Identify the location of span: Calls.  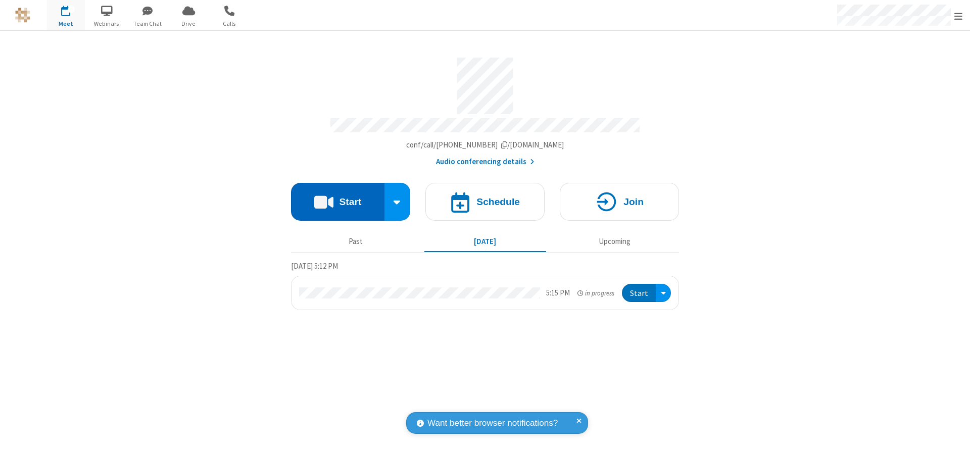
(229, 24).